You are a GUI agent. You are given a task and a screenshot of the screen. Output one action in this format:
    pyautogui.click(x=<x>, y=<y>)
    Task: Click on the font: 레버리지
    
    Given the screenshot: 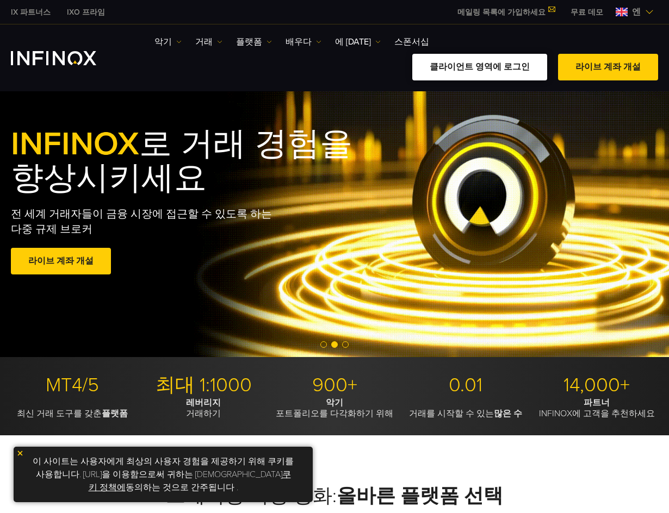 What is the action you would take?
    pyautogui.click(x=203, y=403)
    